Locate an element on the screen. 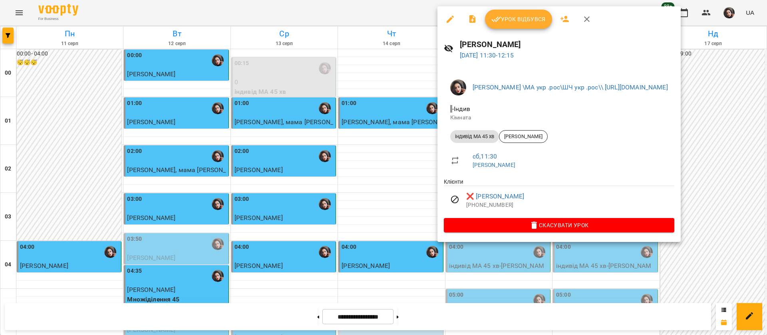  p: Кімната is located at coordinates (559, 118).